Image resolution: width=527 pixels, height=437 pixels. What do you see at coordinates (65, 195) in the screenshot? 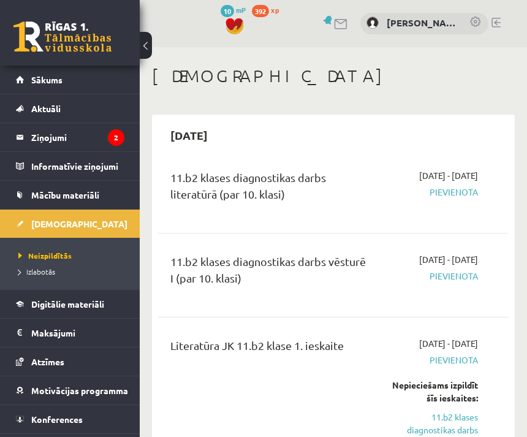
I see `span: Mācību materiāli` at bounding box center [65, 195].